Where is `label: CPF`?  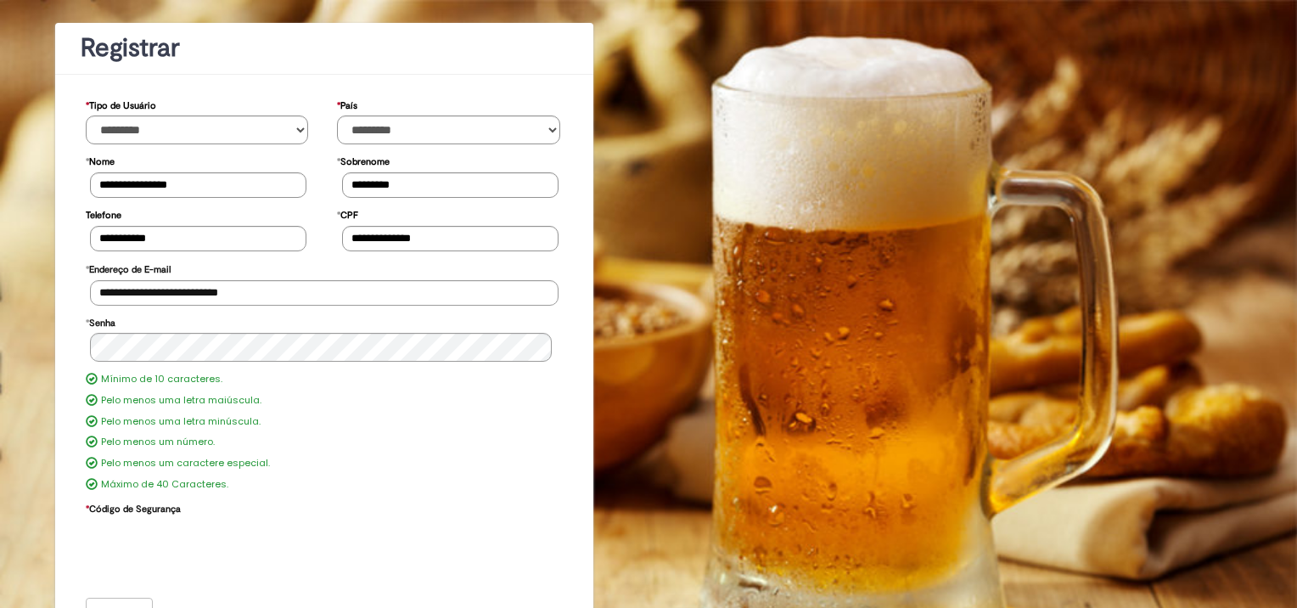 label: CPF is located at coordinates (347, 213).